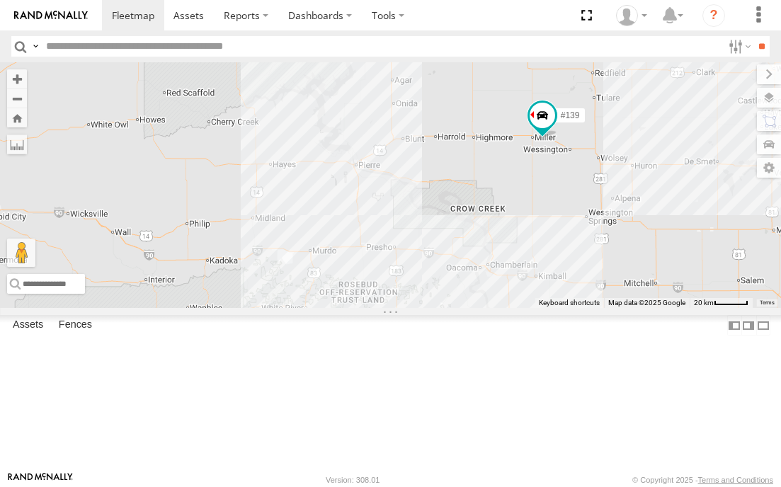 This screenshot has width=781, height=487. I want to click on div: © Copyright 2025 -, so click(702, 480).